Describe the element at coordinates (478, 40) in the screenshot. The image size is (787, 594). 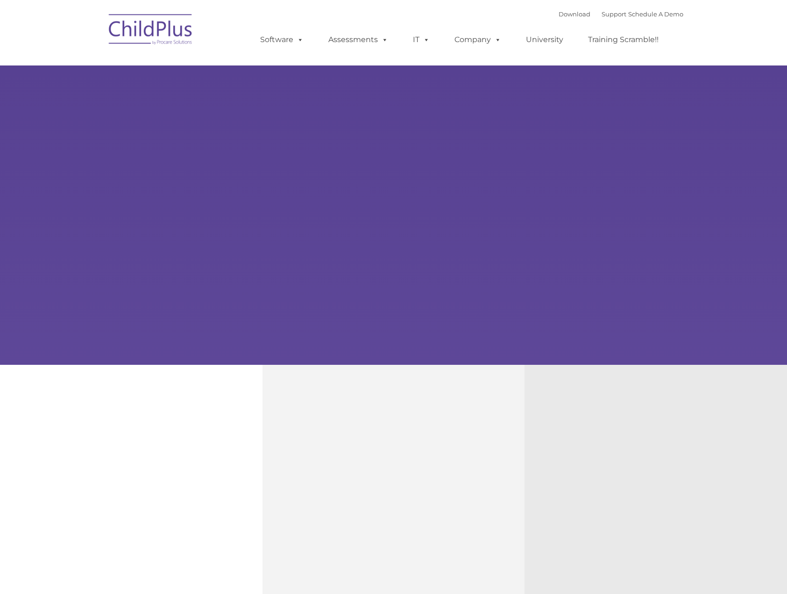
I see `a: Company` at that location.